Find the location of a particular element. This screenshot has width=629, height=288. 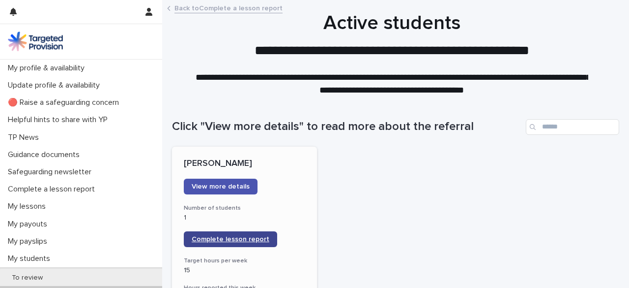

p: Helpful hints to share with YP is located at coordinates (59, 119).